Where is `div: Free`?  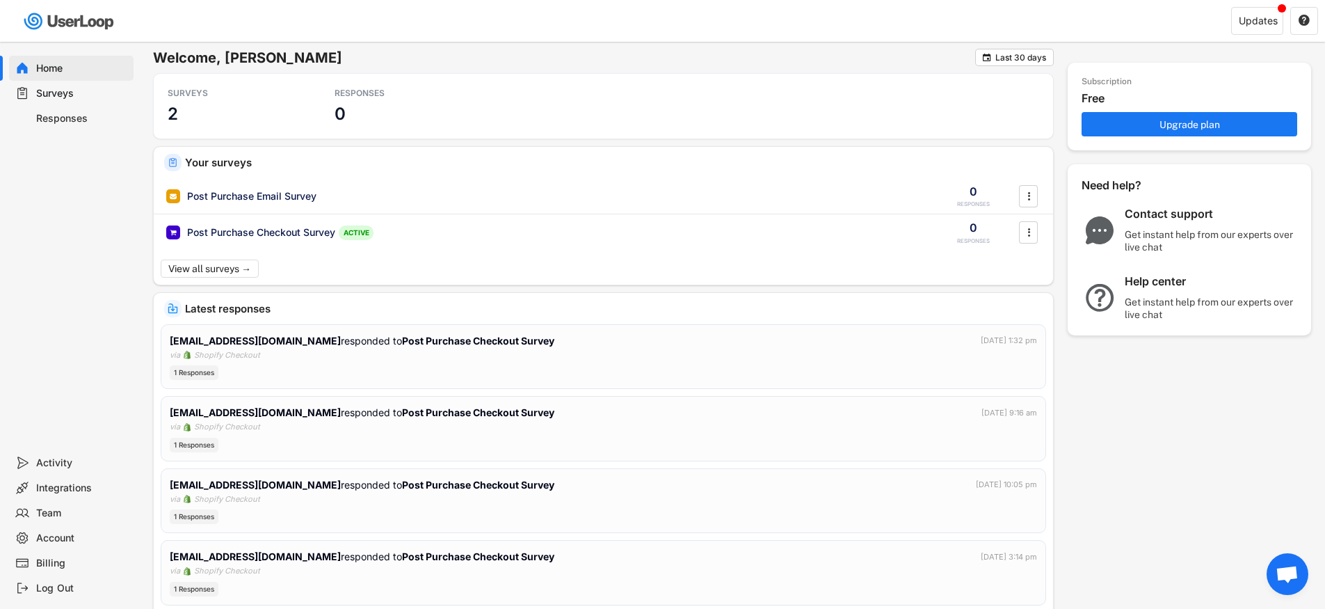 div: Free is located at coordinates (1193, 98).